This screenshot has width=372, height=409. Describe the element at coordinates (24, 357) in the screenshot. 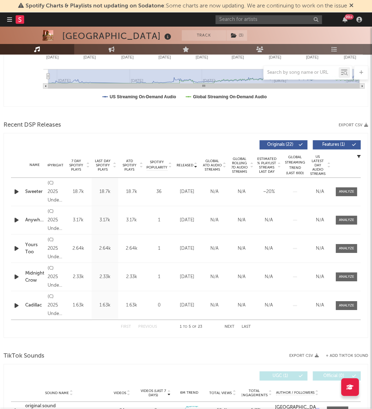

I see `span: TikTok Sounds` at that location.